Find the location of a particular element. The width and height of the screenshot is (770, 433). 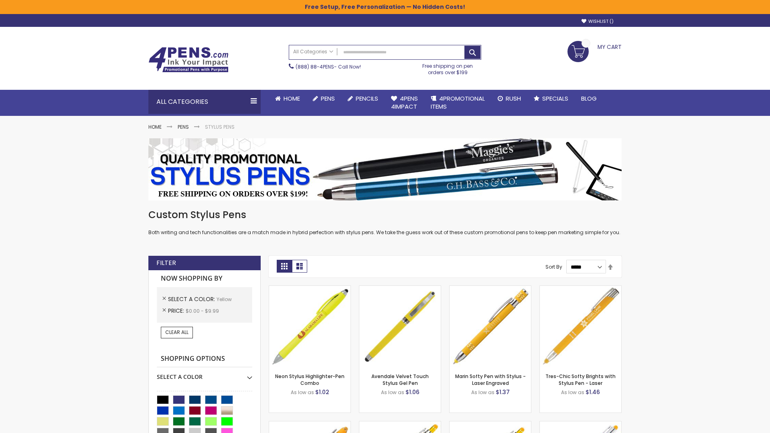

strong: Grid is located at coordinates (284, 266).